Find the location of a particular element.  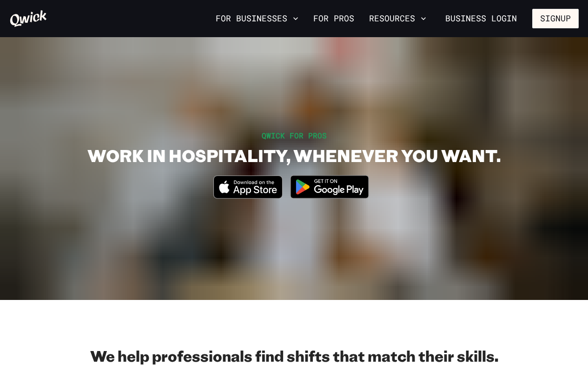

h2: We help professionals find shifts that match their skills. is located at coordinates (294, 356).